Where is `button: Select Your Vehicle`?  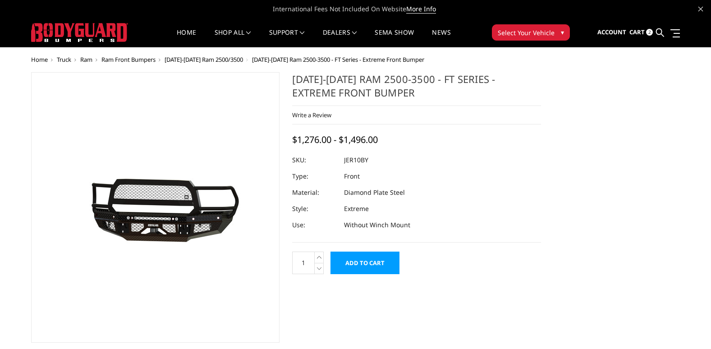 button: Select Your Vehicle is located at coordinates (531, 32).